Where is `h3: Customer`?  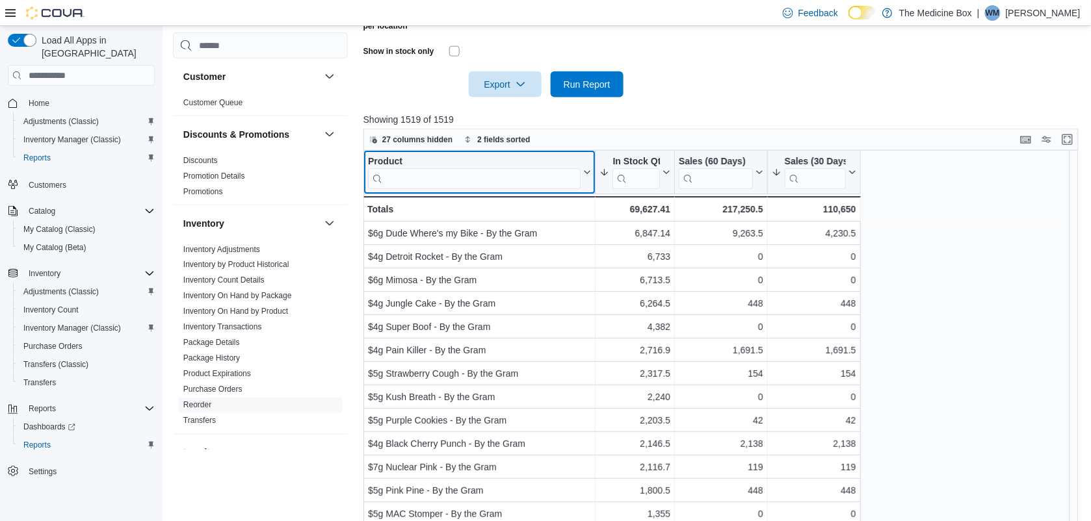 h3: Customer is located at coordinates (204, 77).